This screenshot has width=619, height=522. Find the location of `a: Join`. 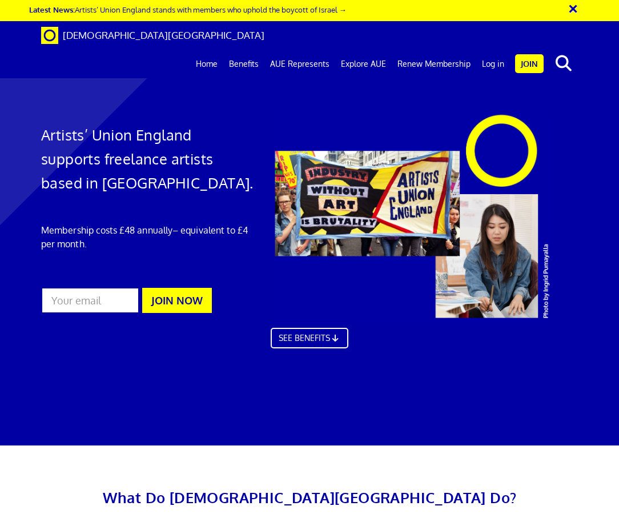

a: Join is located at coordinates (529, 63).